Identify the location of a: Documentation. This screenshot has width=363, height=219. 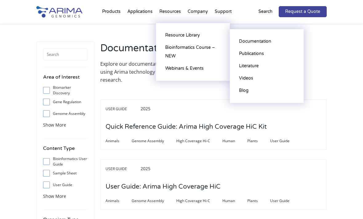
(267, 42).